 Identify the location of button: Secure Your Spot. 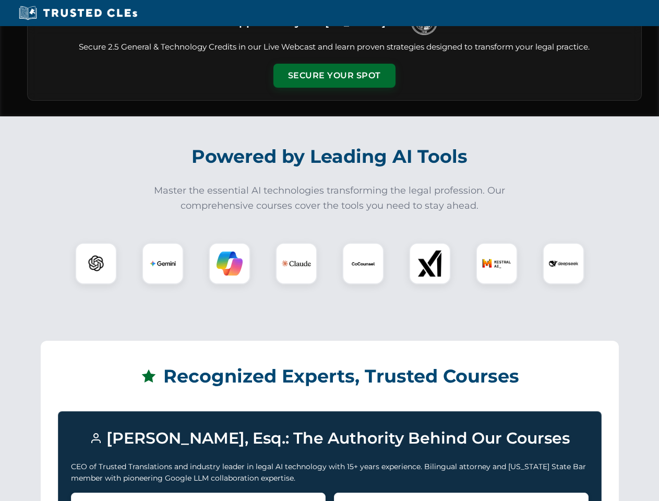
(334, 76).